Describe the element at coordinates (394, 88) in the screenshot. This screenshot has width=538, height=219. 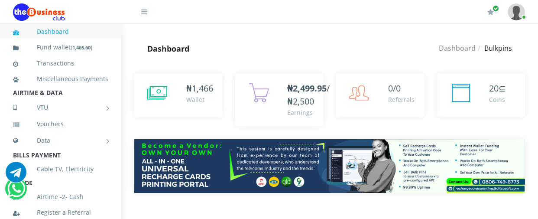
I see `span: 0/0` at that location.